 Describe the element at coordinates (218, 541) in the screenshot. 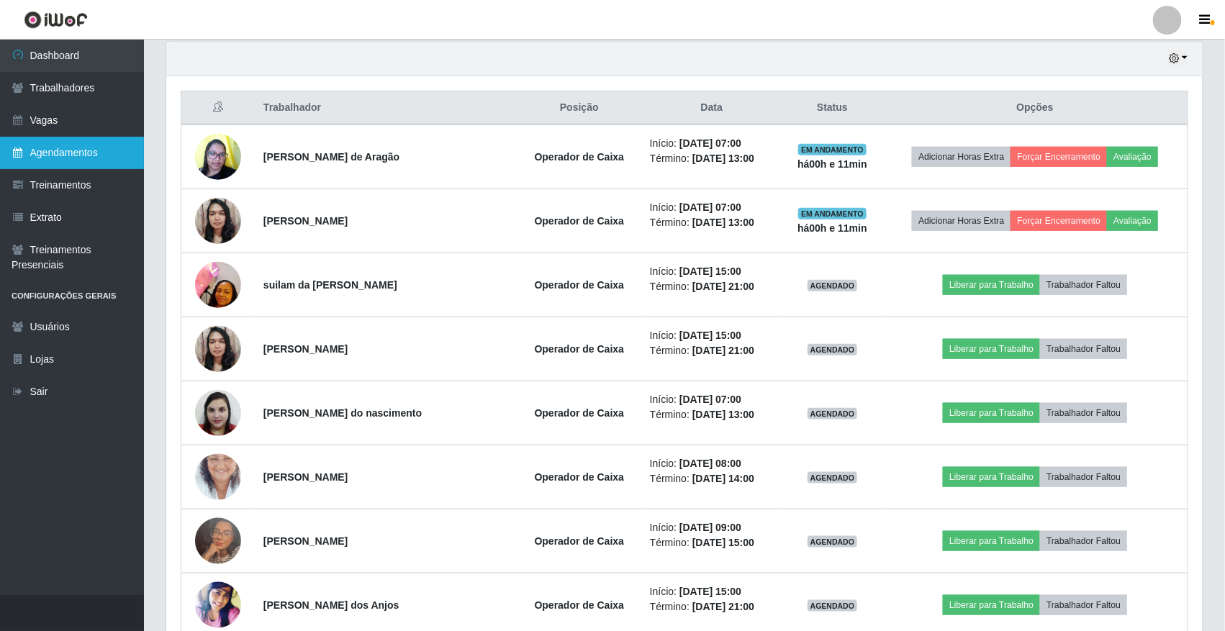

I see `img: 1696878931198.jpeg` at that location.